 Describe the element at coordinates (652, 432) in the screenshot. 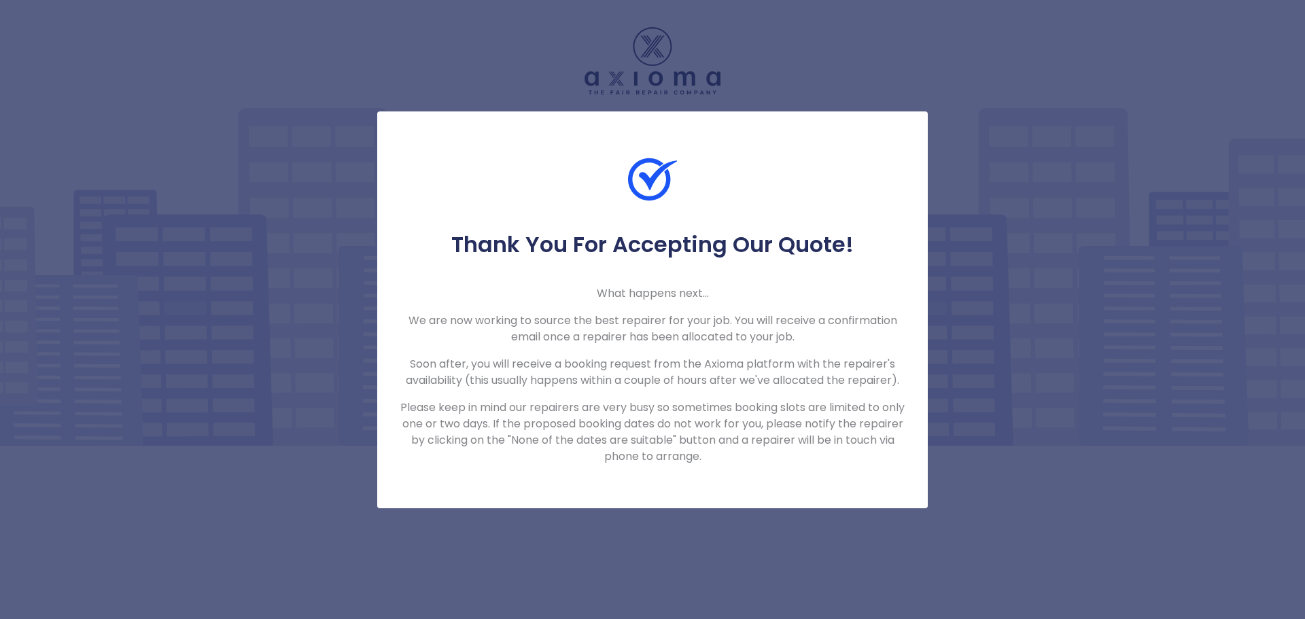

I see `p: Please keep in mind our repairers are very busy so sometimes booking slots are limited to only on...` at that location.